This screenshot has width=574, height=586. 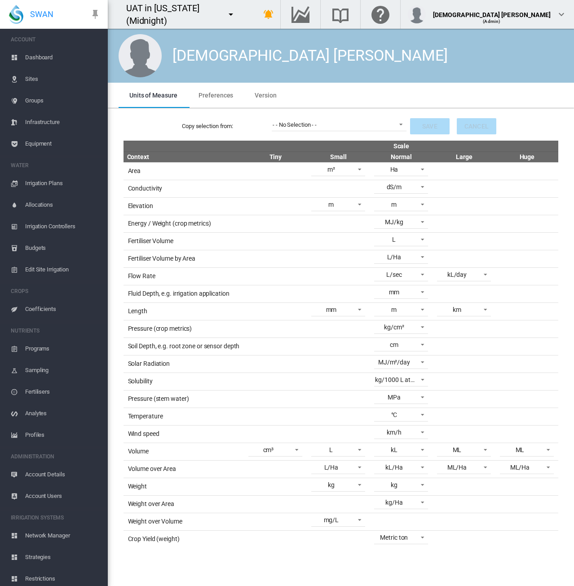 What do you see at coordinates (394, 537) in the screenshot?
I see `div: Metric ton` at bounding box center [394, 537].